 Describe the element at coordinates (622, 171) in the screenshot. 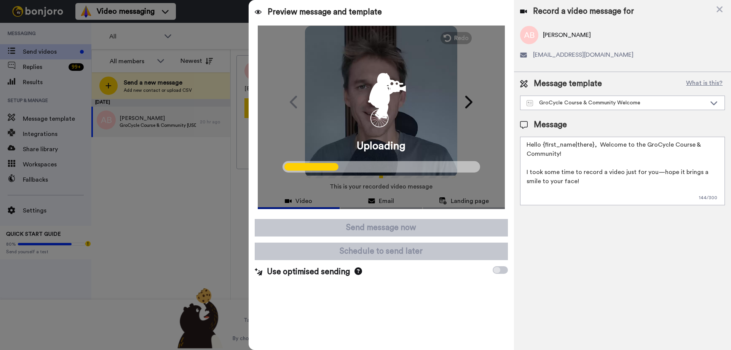

I see `textarea: Hello {first_name|there}, Welcome to the GroCycle Course & Community! I took some time to record ...` at that location.